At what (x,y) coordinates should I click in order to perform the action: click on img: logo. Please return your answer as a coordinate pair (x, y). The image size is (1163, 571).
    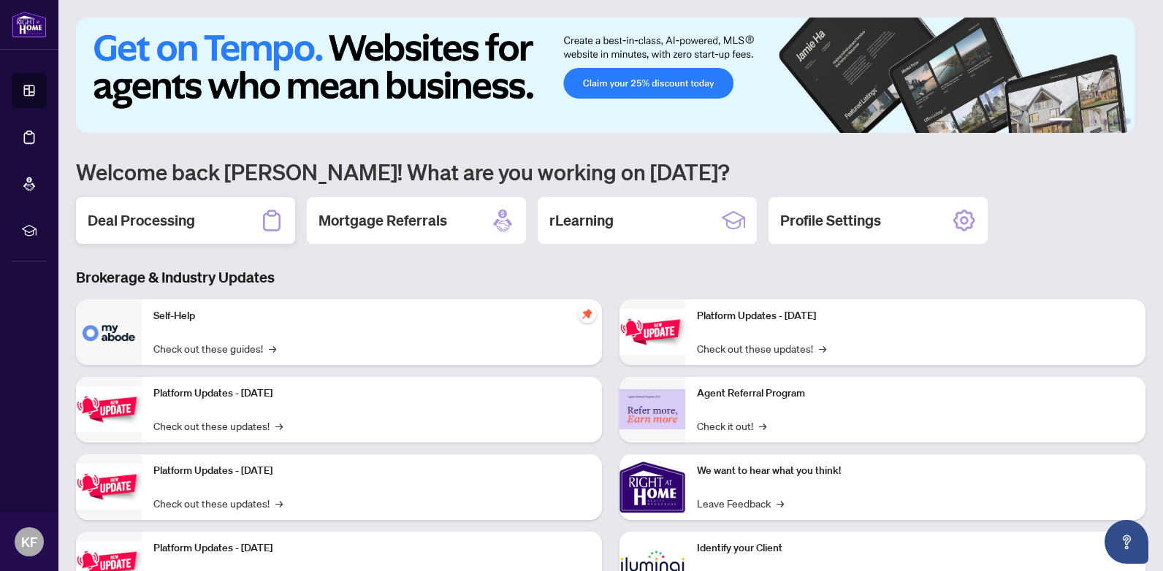
    Looking at the image, I should click on (29, 24).